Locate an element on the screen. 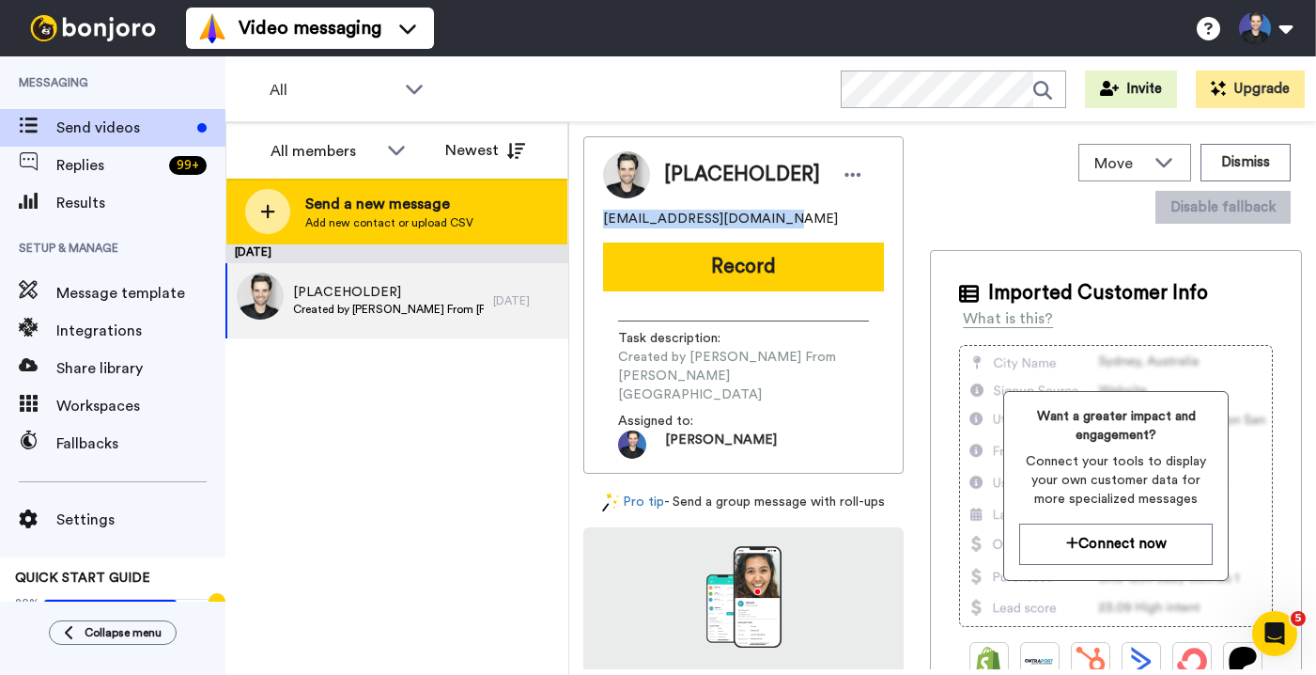  span: Fallbacks is located at coordinates (141, 443).